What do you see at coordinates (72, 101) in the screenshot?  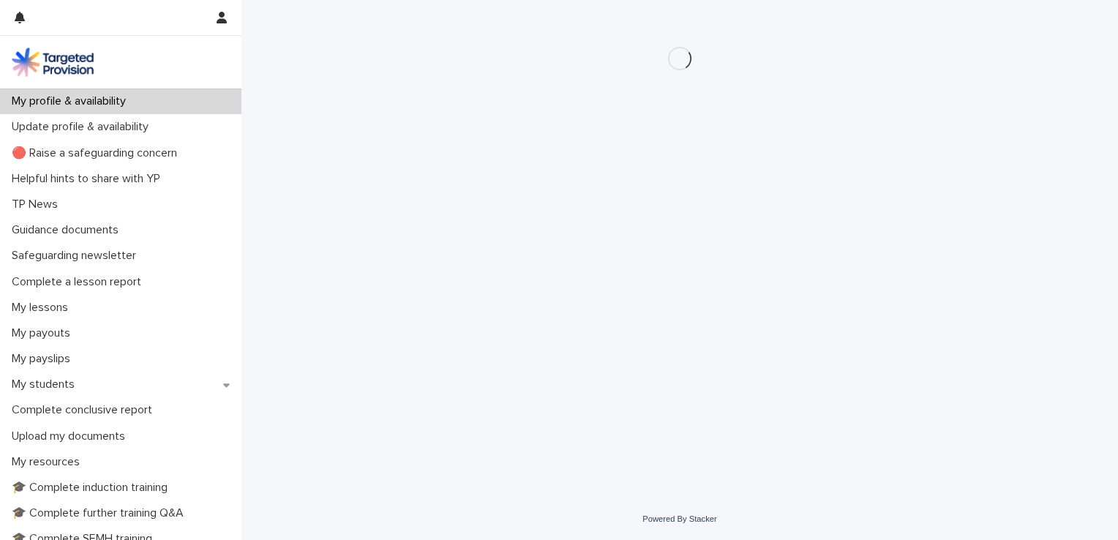 I see `p: My profile & availability` at bounding box center [72, 101].